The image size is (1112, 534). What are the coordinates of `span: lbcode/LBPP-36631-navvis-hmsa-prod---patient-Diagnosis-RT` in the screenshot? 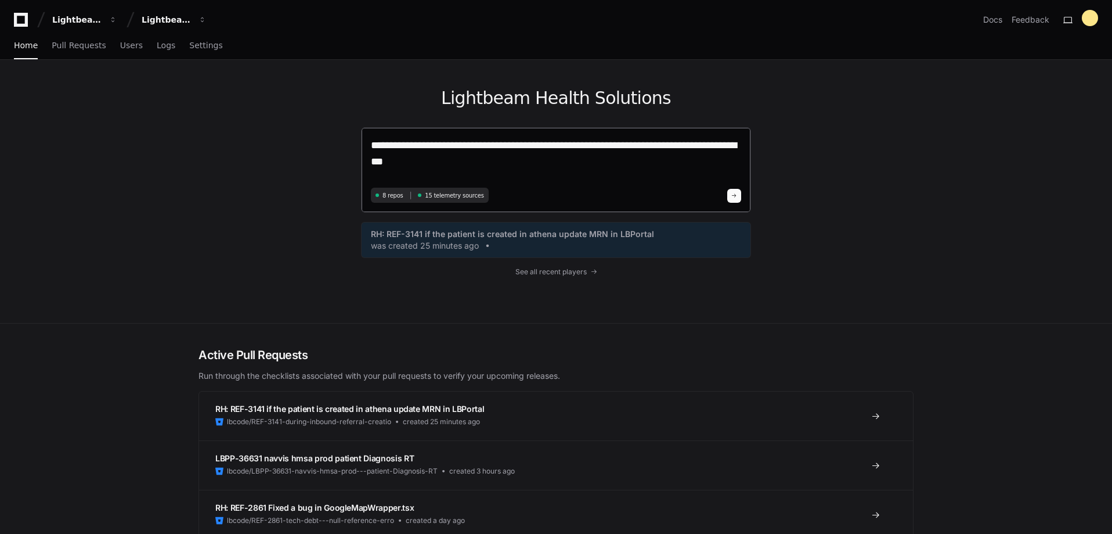 It's located at (332, 471).